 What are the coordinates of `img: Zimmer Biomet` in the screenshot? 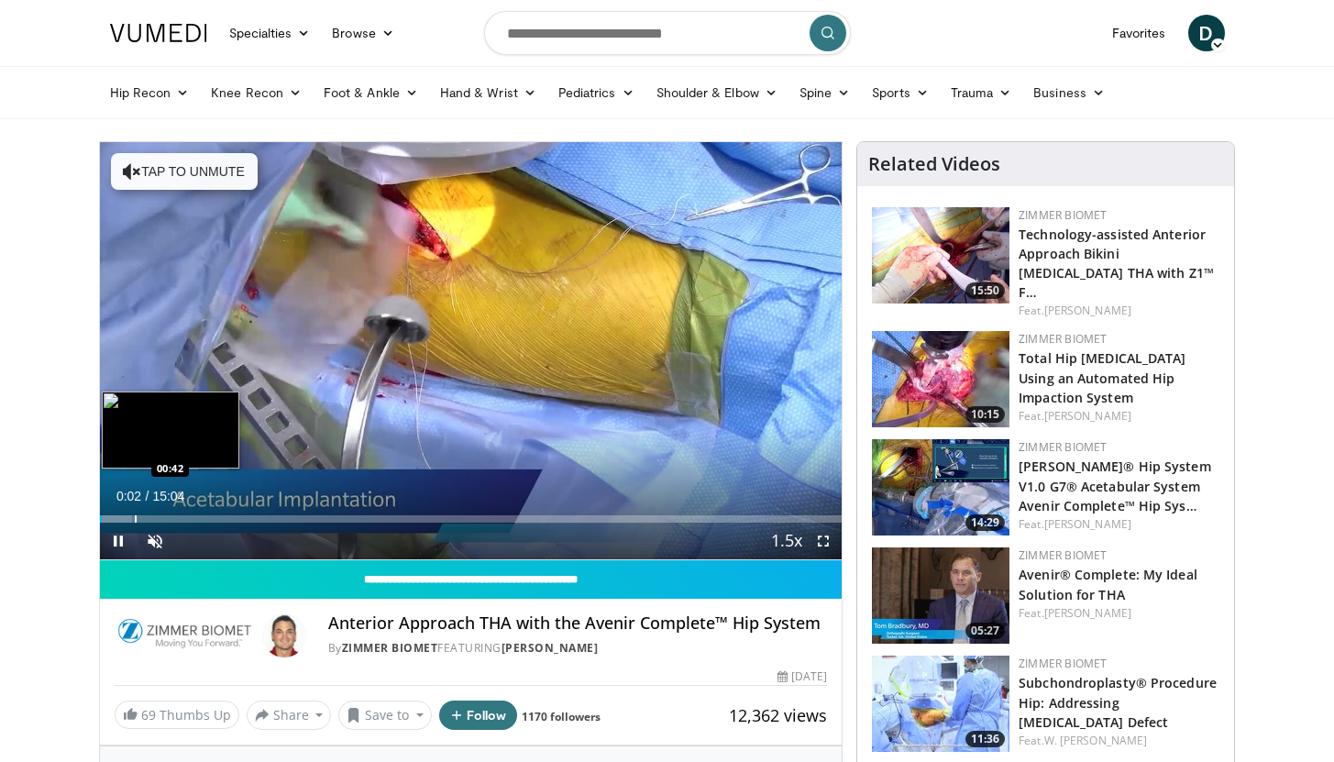 It's located at (184, 635).